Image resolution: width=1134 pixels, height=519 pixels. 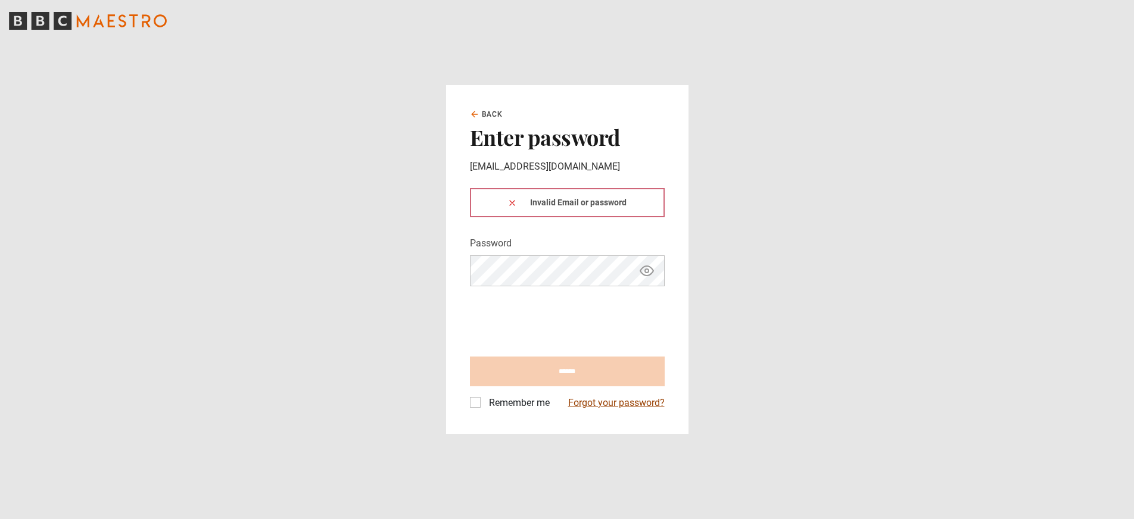 What do you see at coordinates (567, 137) in the screenshot?
I see `h2: Enter password` at bounding box center [567, 137].